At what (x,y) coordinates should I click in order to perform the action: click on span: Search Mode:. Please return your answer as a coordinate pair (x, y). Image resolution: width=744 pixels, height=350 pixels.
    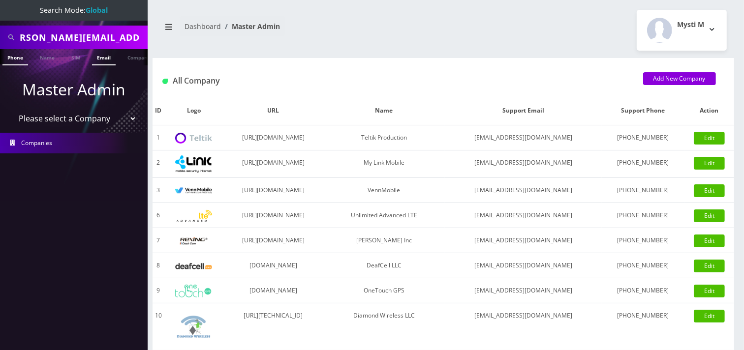
    Looking at the image, I should click on (74, 10).